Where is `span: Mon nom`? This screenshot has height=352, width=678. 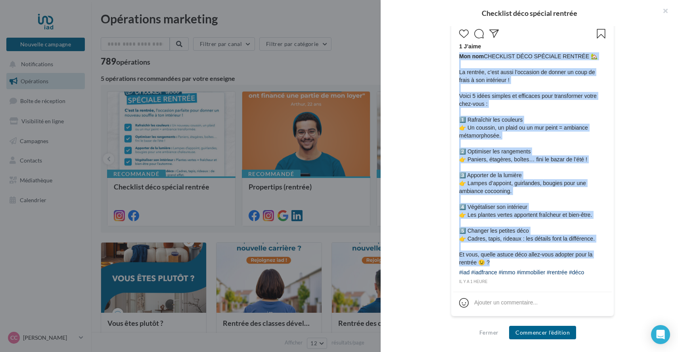 span: Mon nom is located at coordinates (471, 56).